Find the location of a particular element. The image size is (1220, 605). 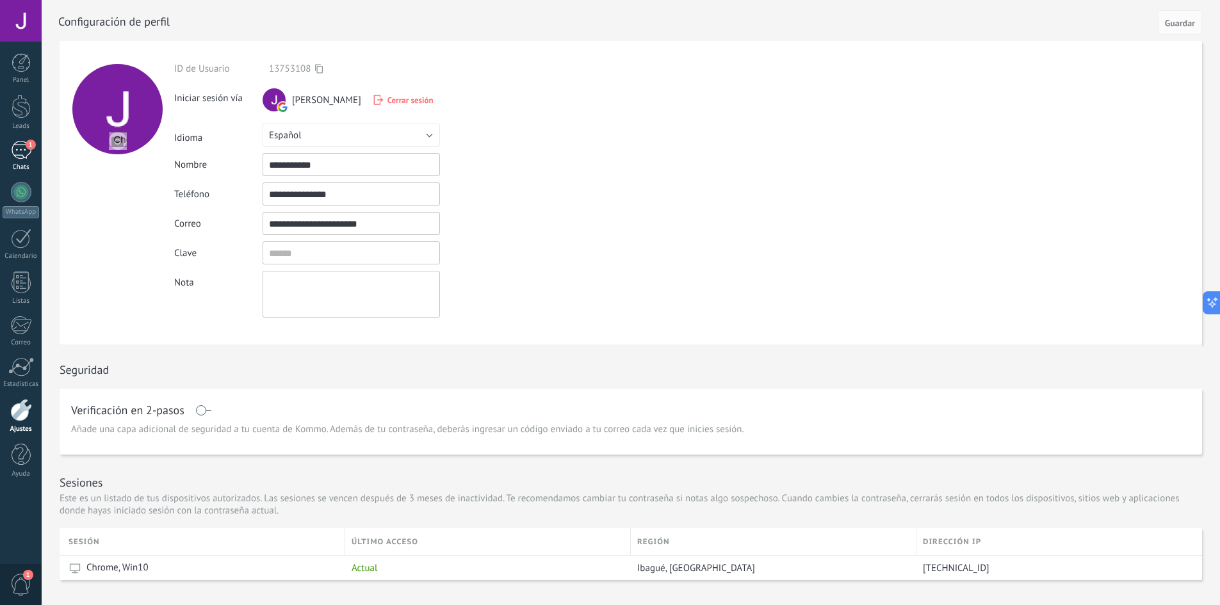

div: Sesión is located at coordinates (206, 542).